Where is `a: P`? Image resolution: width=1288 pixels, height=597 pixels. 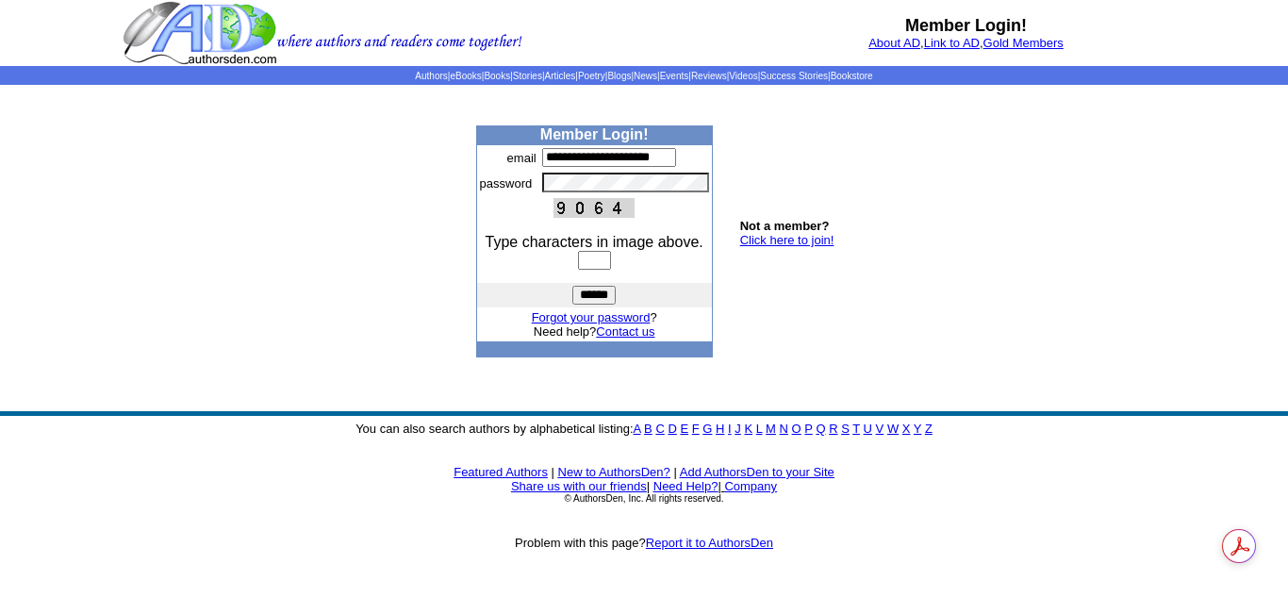
a: P is located at coordinates (808, 428).